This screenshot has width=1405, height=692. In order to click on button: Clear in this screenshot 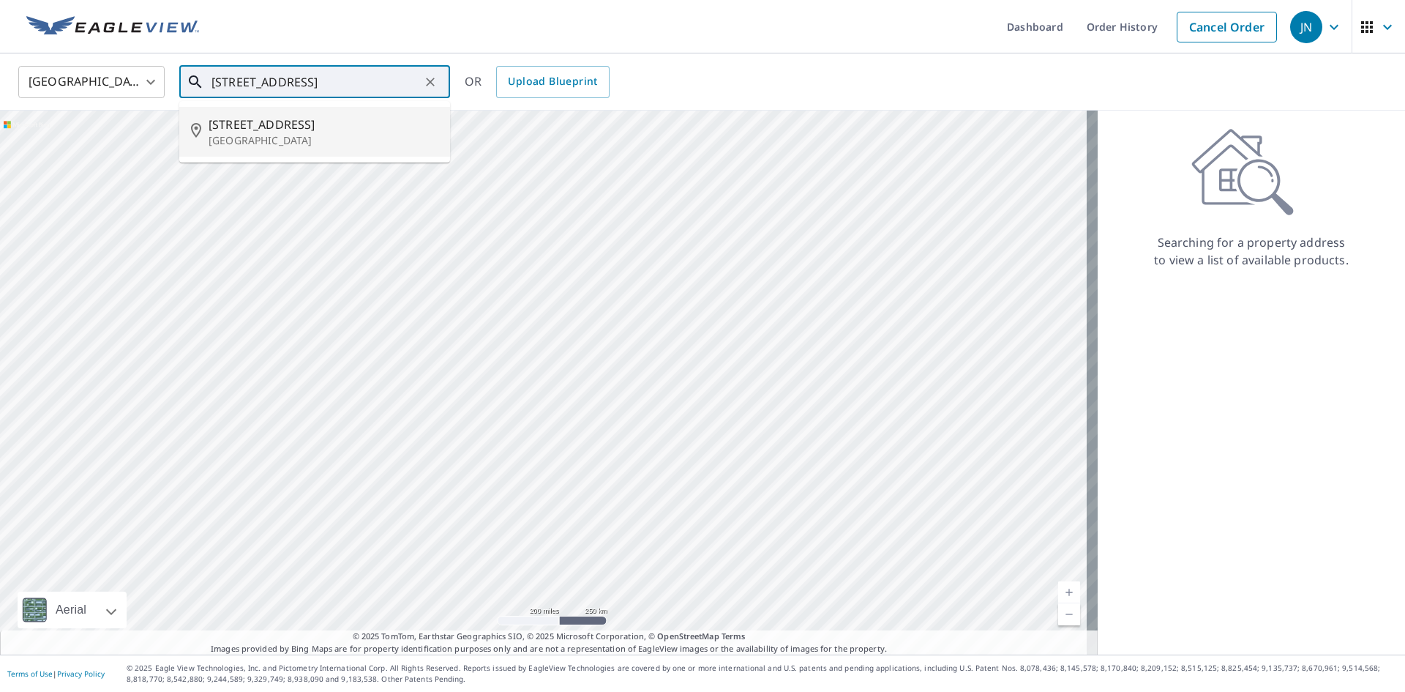, I will do `click(430, 82)`.